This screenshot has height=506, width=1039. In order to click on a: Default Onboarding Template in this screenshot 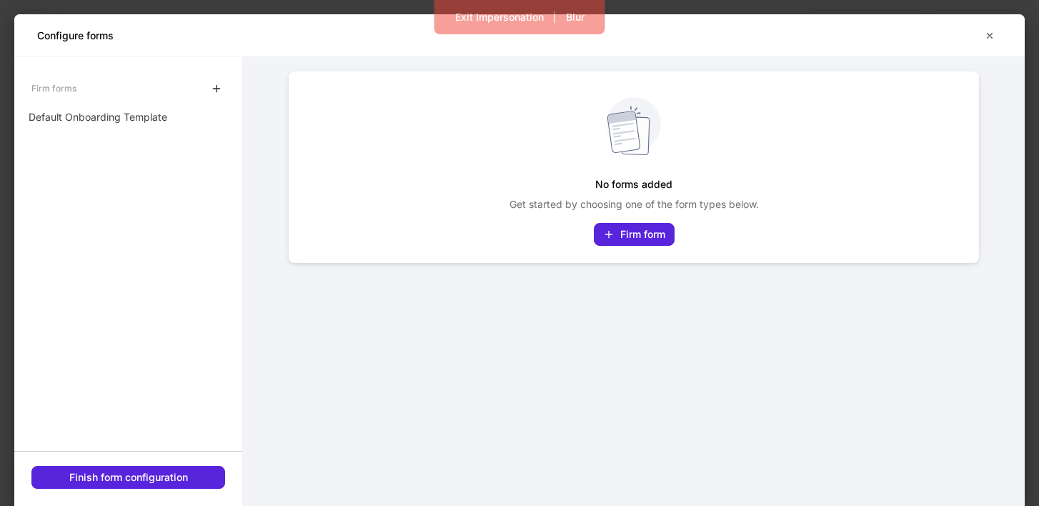, I will do `click(128, 117)`.